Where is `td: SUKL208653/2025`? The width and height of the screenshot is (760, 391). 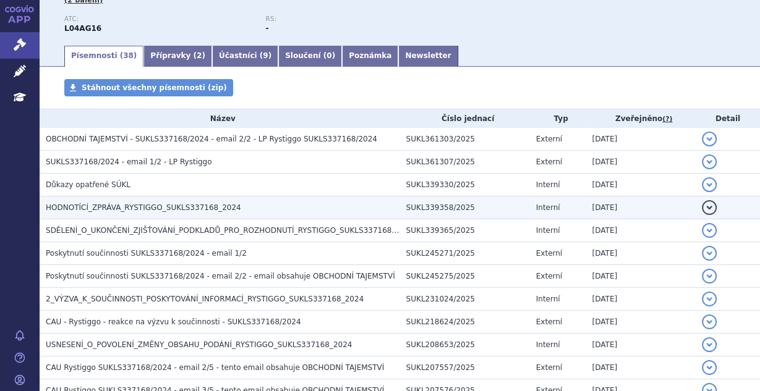 td: SUKL208653/2025 is located at coordinates (465, 345).